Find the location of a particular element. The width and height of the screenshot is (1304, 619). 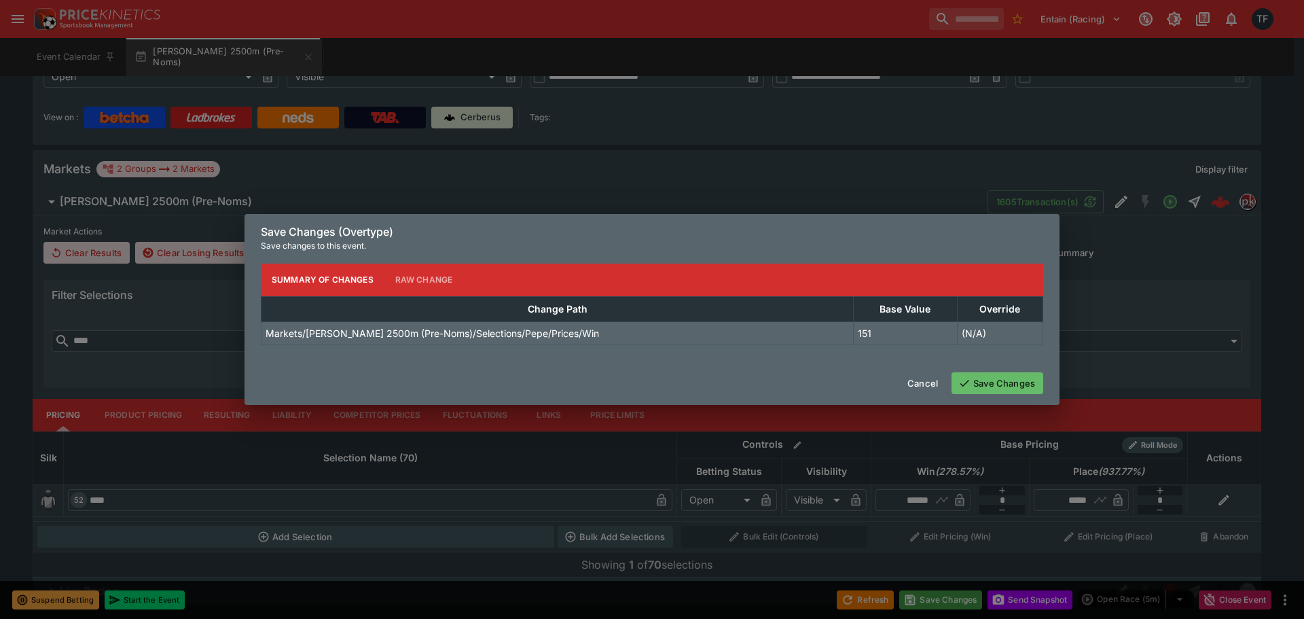

td: 151 is located at coordinates (905, 333).